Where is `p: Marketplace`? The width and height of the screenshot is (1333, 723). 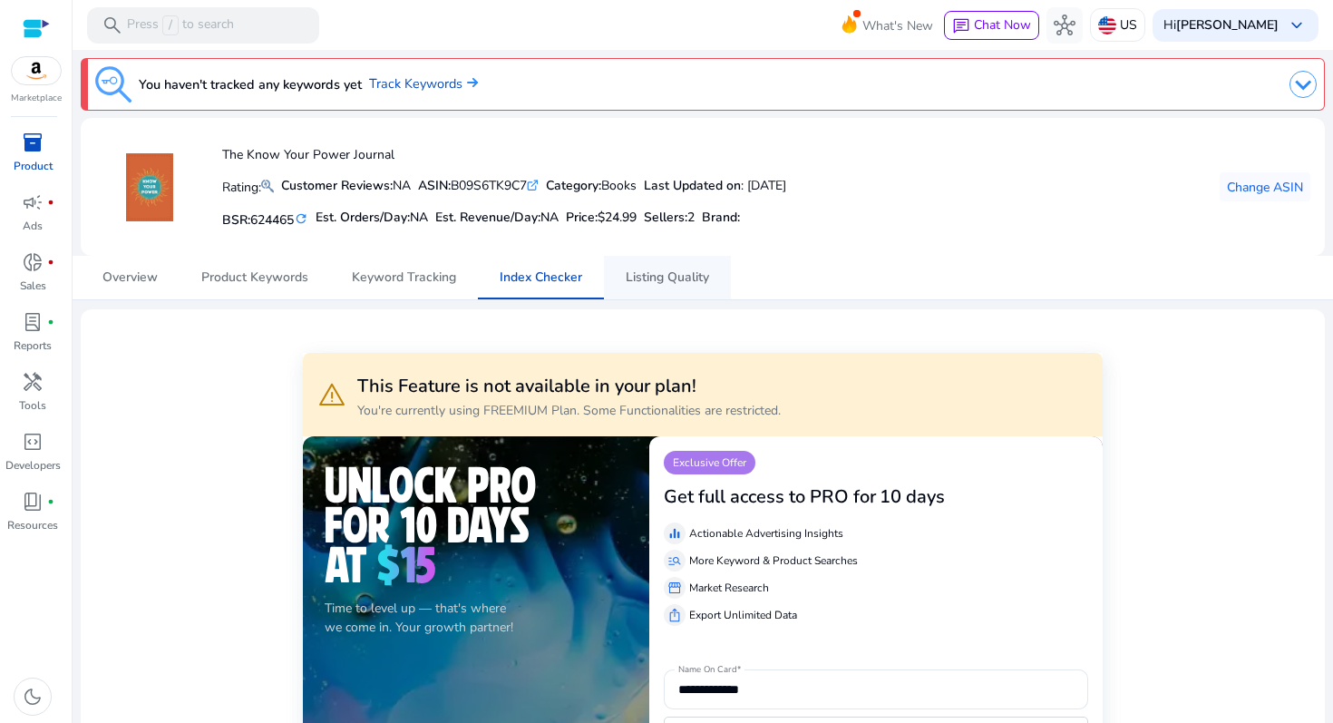
p: Marketplace is located at coordinates (36, 98).